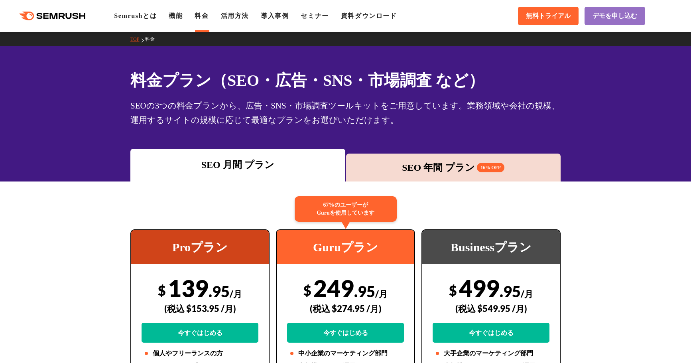 This screenshot has height=363, width=691. What do you see at coordinates (548, 16) in the screenshot?
I see `span: 無料トライアル` at bounding box center [548, 16].